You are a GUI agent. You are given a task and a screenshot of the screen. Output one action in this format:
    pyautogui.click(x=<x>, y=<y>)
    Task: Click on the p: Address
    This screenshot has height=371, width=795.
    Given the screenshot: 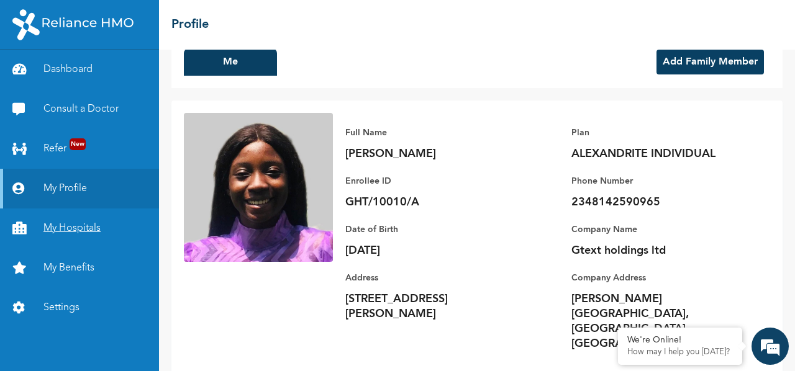 What is the action you would take?
    pyautogui.click(x=432, y=278)
    